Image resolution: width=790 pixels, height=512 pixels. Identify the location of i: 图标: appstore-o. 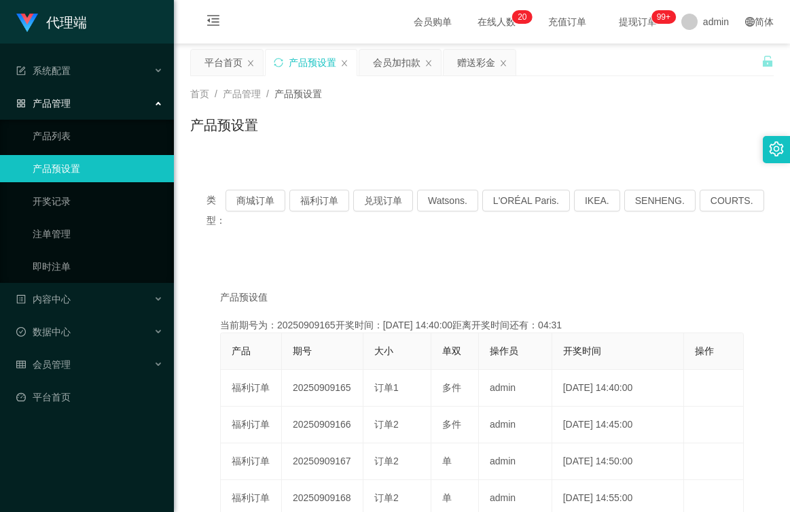
(21, 103).